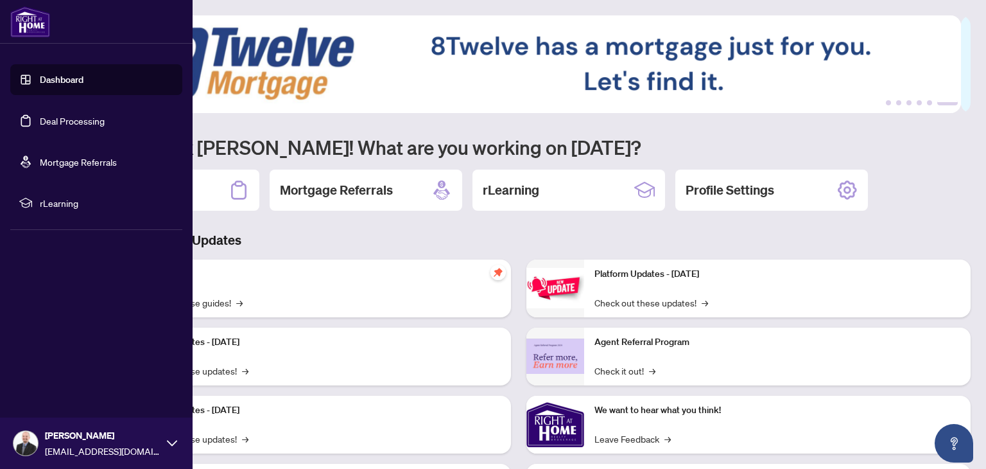 The image size is (986, 469). Describe the element at coordinates (336, 190) in the screenshot. I see `h2: Mortgage Referrals` at that location.